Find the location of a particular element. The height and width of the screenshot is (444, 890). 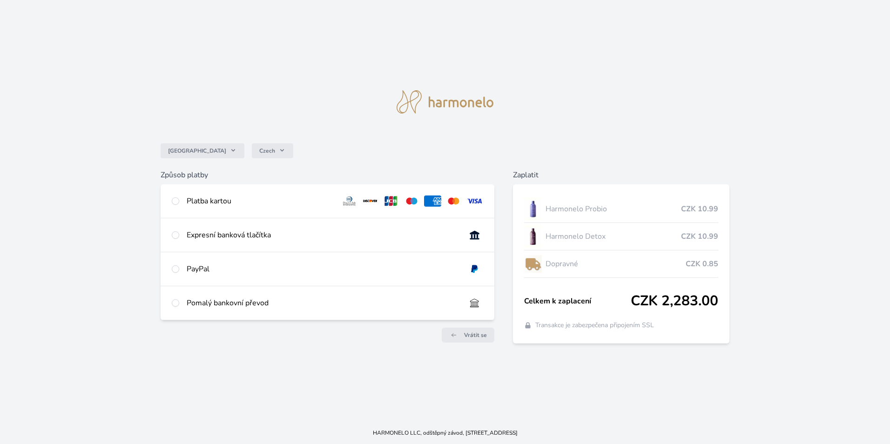

span: Czech is located at coordinates (267, 151).